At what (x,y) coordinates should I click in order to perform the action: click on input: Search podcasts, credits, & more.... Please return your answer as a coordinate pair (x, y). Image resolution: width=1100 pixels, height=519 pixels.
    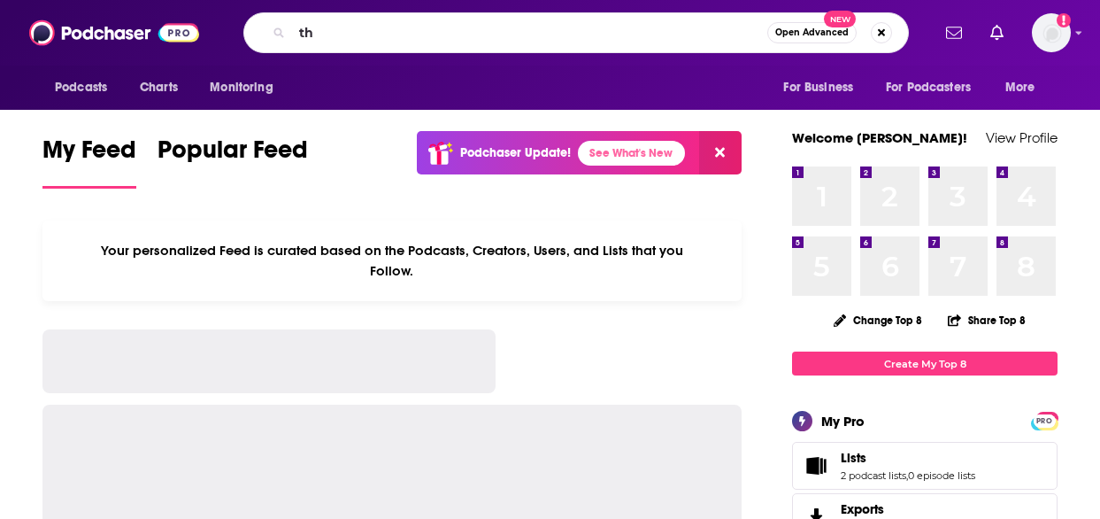
    Looking at the image, I should click on (529, 33).